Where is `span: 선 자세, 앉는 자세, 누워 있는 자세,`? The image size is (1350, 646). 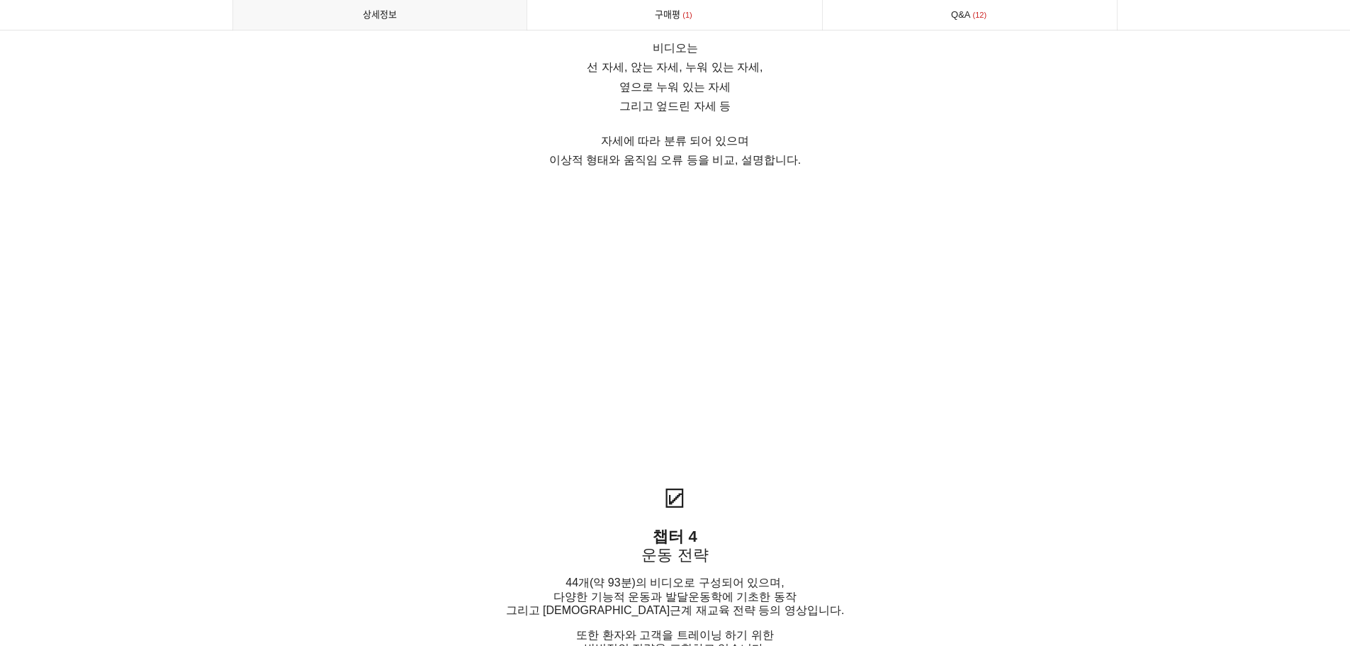
span: 선 자세, 앉는 자세, 누워 있는 자세, is located at coordinates (675, 67).